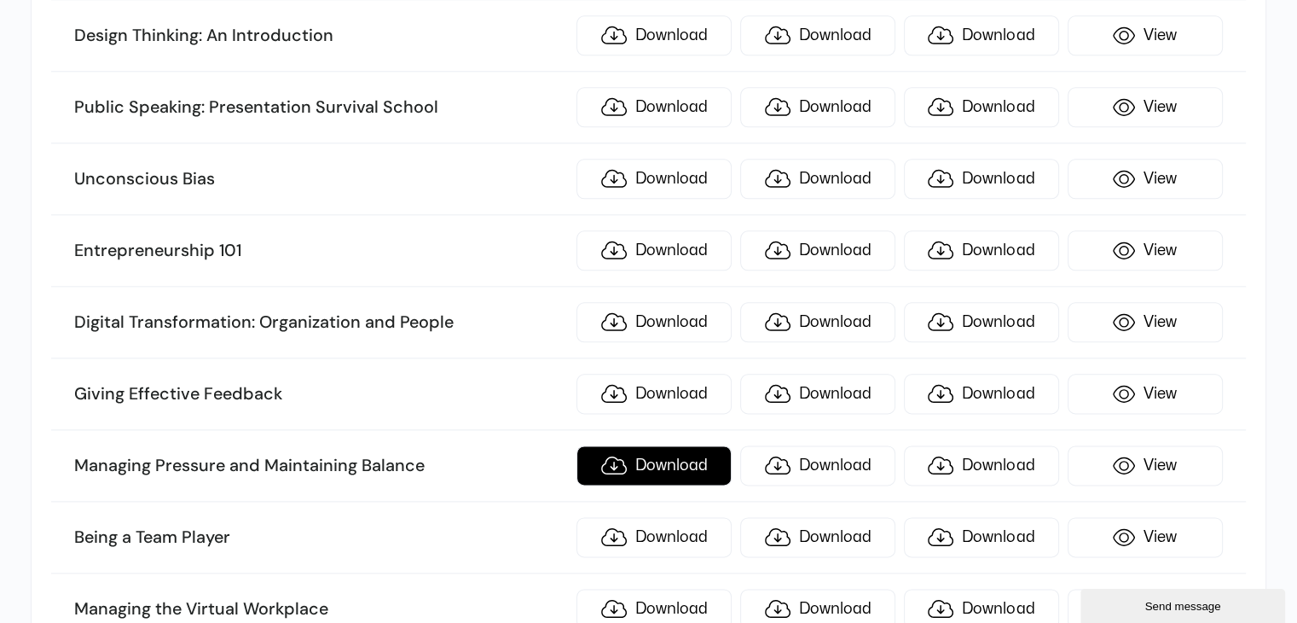 The height and width of the screenshot is (623, 1297). What do you see at coordinates (321, 394) in the screenshot?
I see `h3: Giving Effective Feedback` at bounding box center [321, 394].